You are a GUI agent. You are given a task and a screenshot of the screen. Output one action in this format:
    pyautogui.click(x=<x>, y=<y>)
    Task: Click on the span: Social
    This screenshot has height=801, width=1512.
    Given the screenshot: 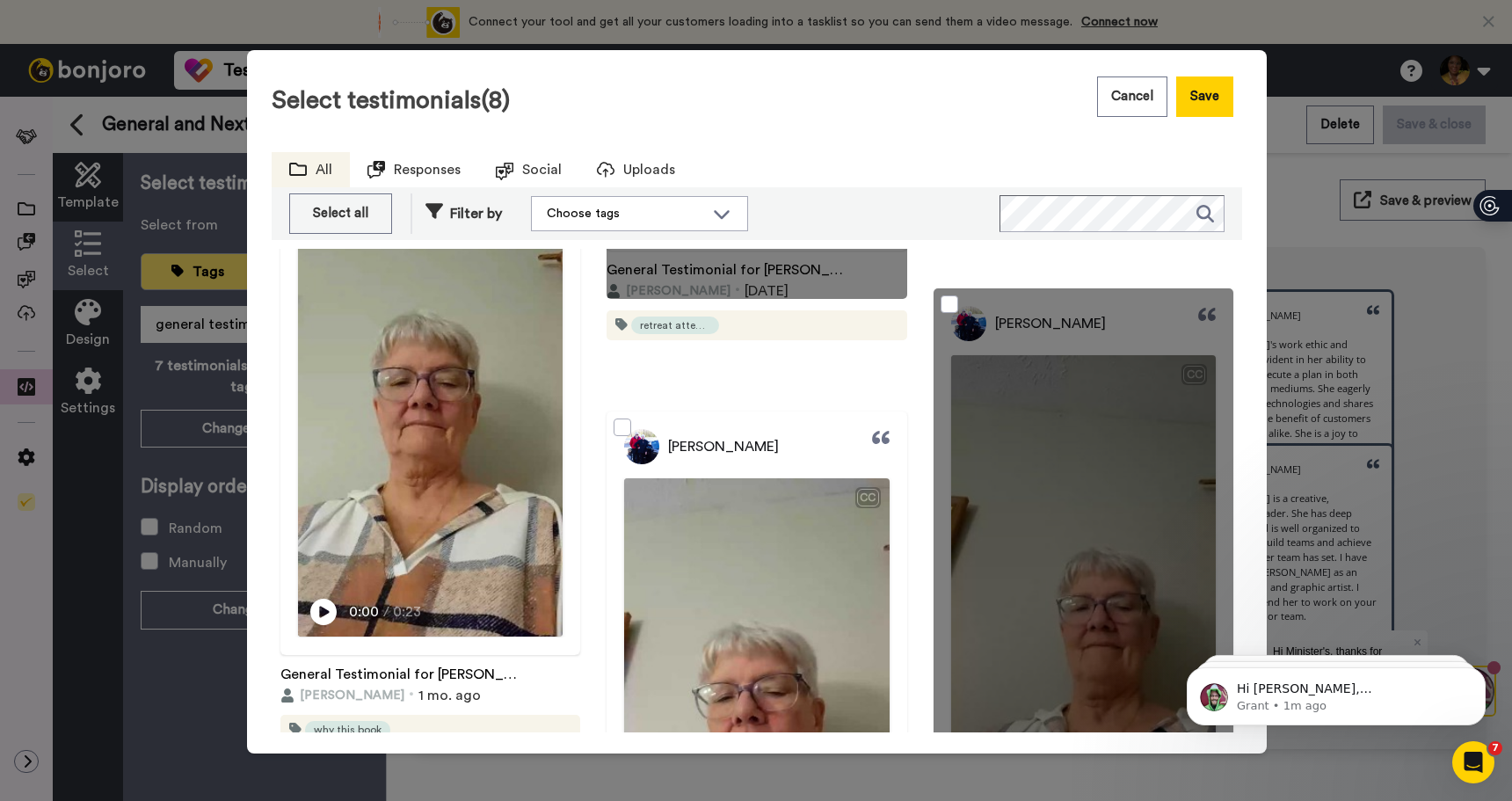 What is the action you would take?
    pyautogui.click(x=541, y=170)
    